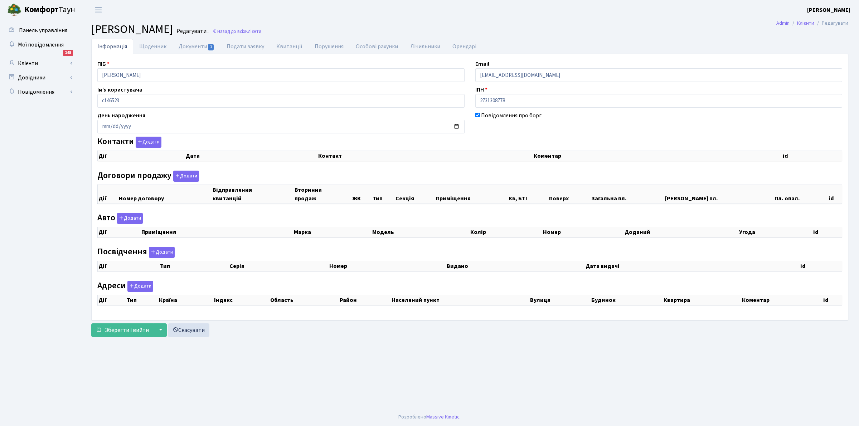 This screenshot has width=859, height=426. Describe the element at coordinates (289, 47) in the screenshot. I see `a: Квитанції` at that location.